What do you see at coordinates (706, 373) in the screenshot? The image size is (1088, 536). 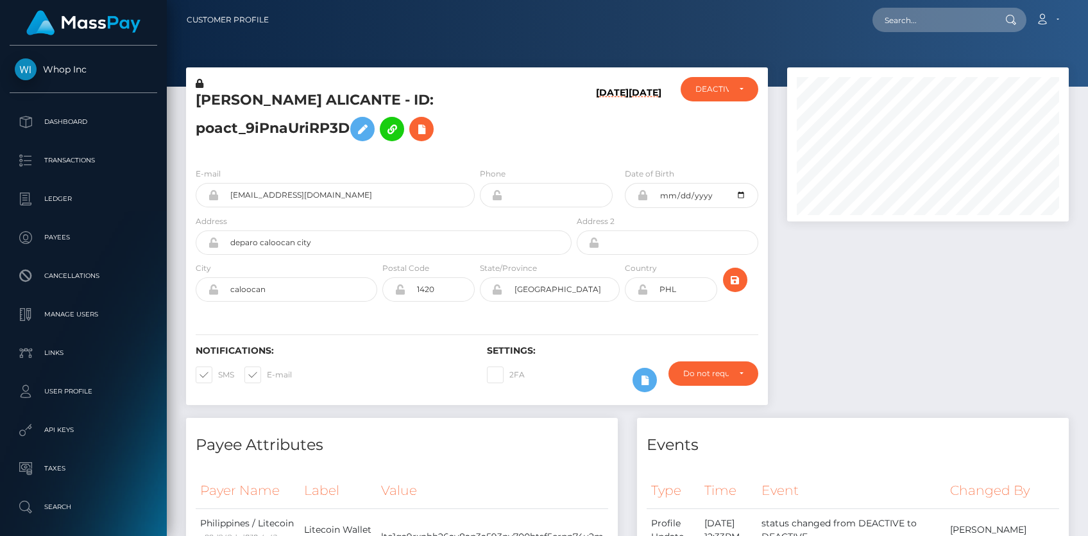 I see `div: Do not require` at bounding box center [706, 373].